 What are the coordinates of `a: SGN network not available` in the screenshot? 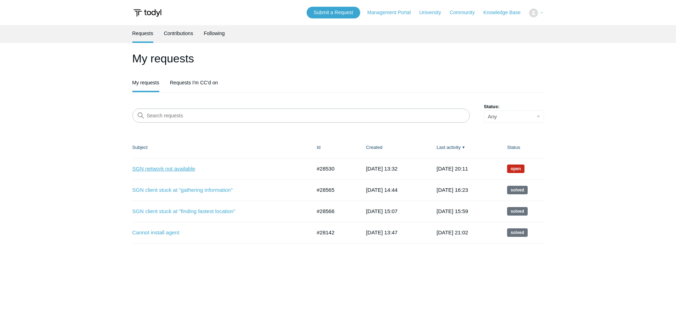 It's located at (216, 169).